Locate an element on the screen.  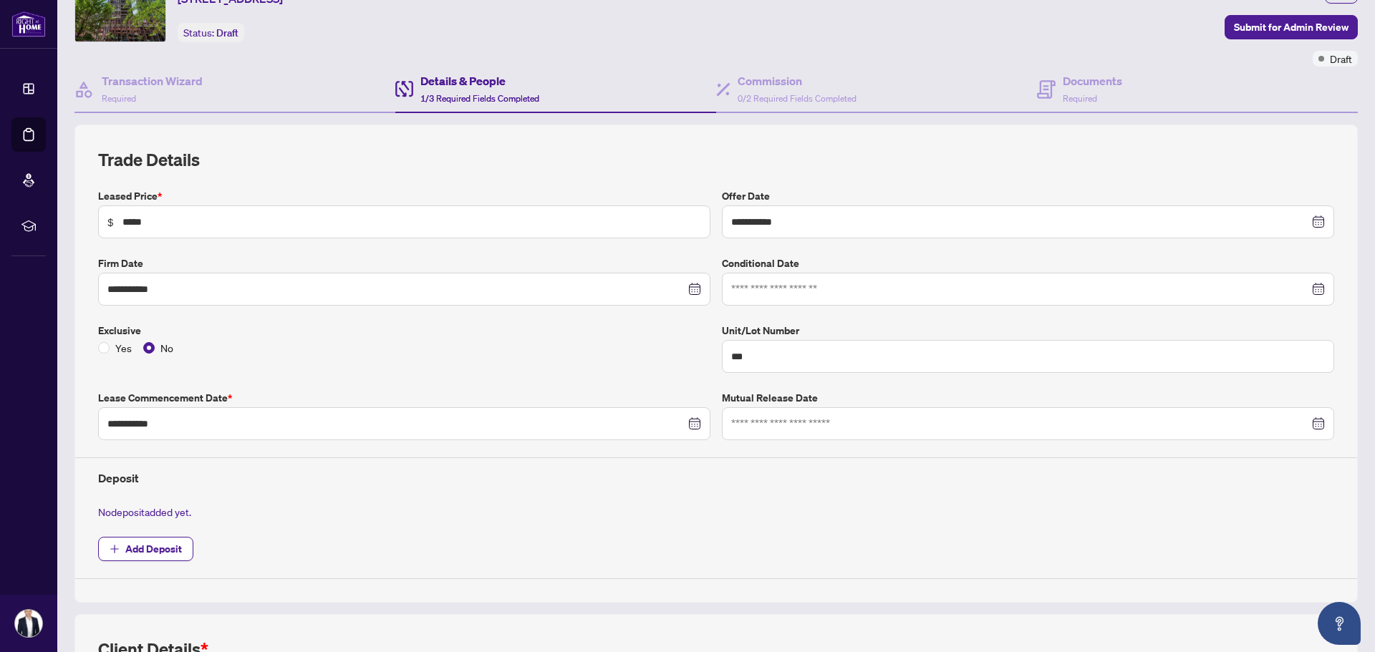
label: Offer Date is located at coordinates (1028, 196).